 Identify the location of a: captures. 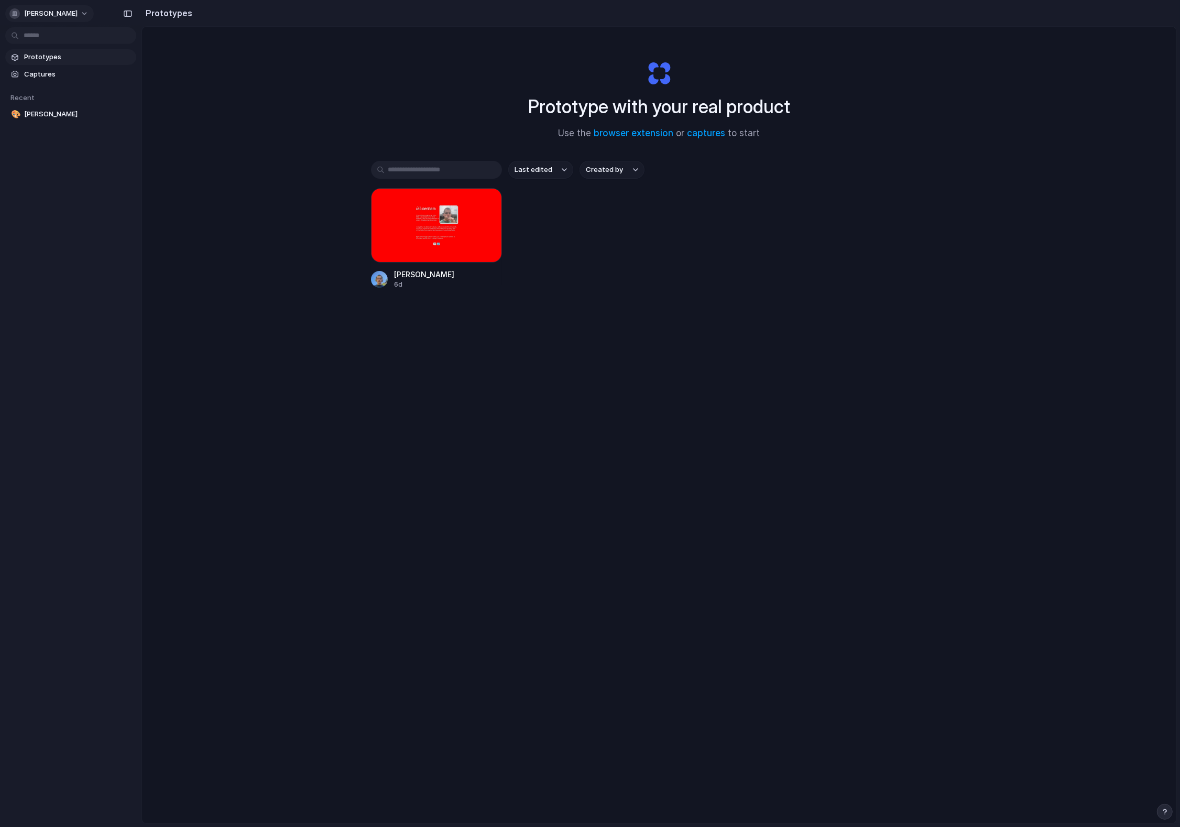
(707, 133).